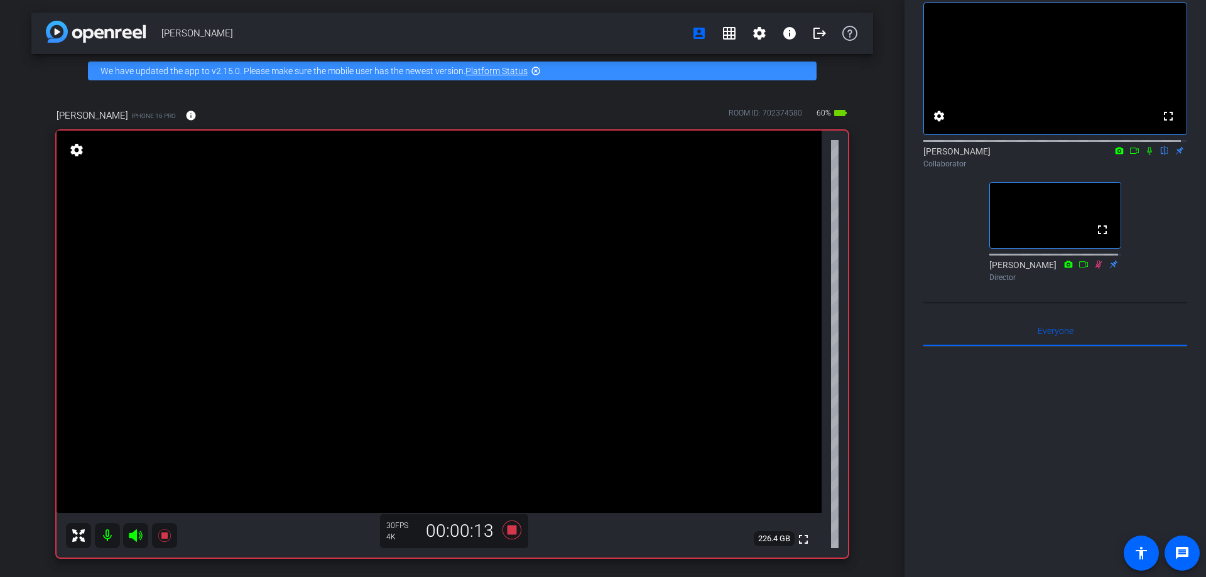  Describe the element at coordinates (95, 31) in the screenshot. I see `img: app-logo` at that location.